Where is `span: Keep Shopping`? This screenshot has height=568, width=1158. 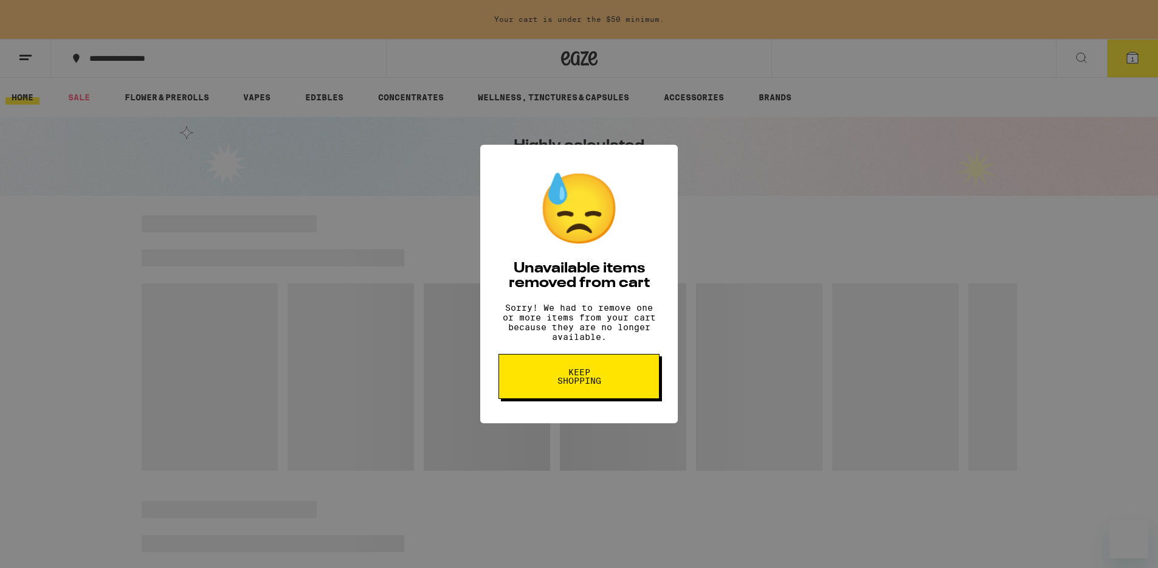 span: Keep Shopping is located at coordinates (579, 376).